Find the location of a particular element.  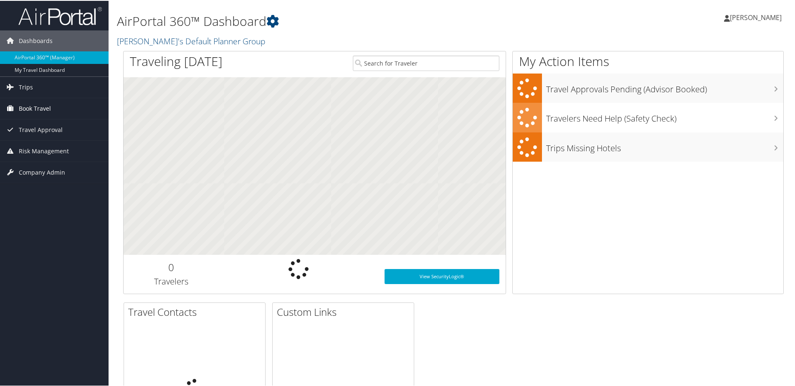

a: View SecurityLogic® is located at coordinates (442, 276).